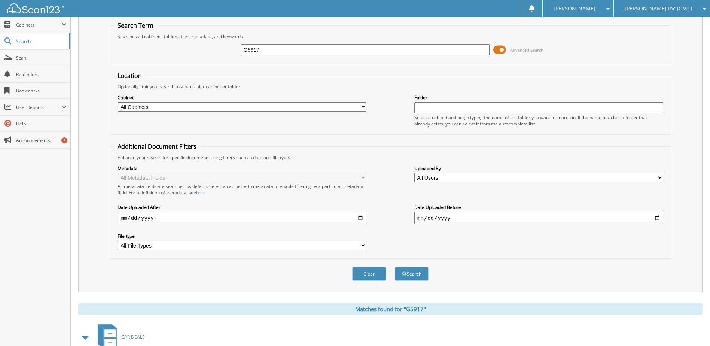  I want to click on legend: Search Term, so click(135, 25).